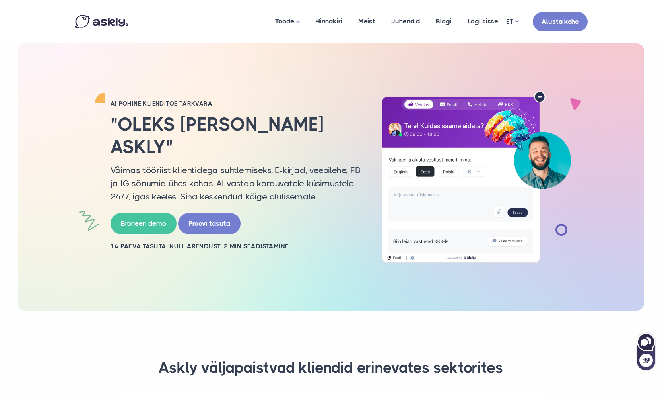 This screenshot has width=662, height=397. Describe the element at coordinates (144, 223) in the screenshot. I see `a: Broneeri demo` at that location.